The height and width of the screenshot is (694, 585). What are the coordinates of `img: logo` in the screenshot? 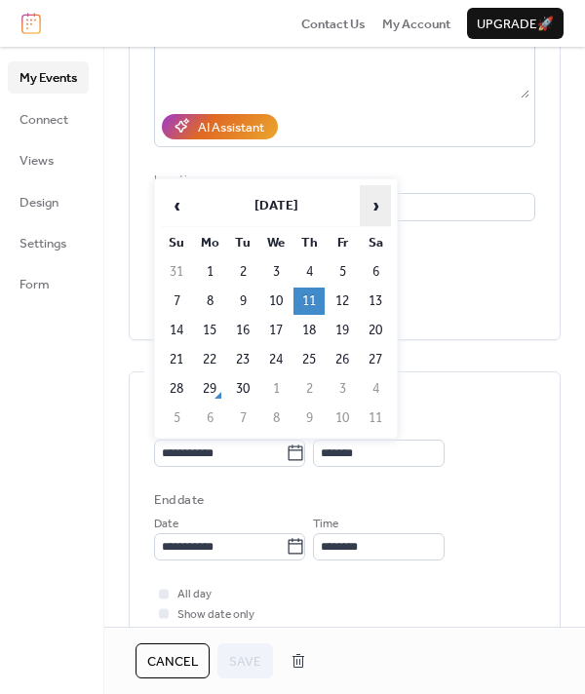 It's located at (31, 23).